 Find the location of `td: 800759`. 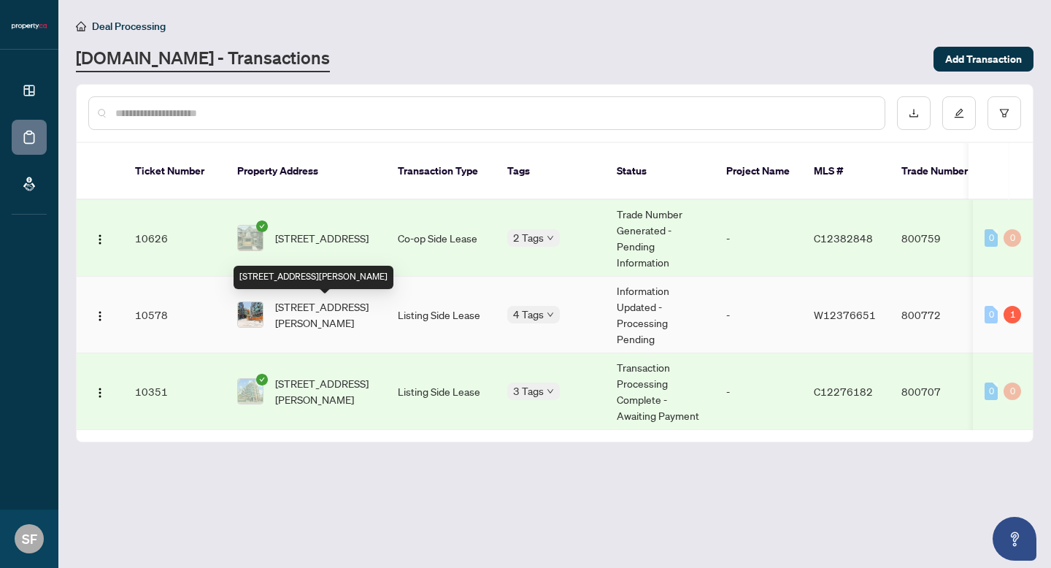

td: 800759 is located at coordinates (941, 238).